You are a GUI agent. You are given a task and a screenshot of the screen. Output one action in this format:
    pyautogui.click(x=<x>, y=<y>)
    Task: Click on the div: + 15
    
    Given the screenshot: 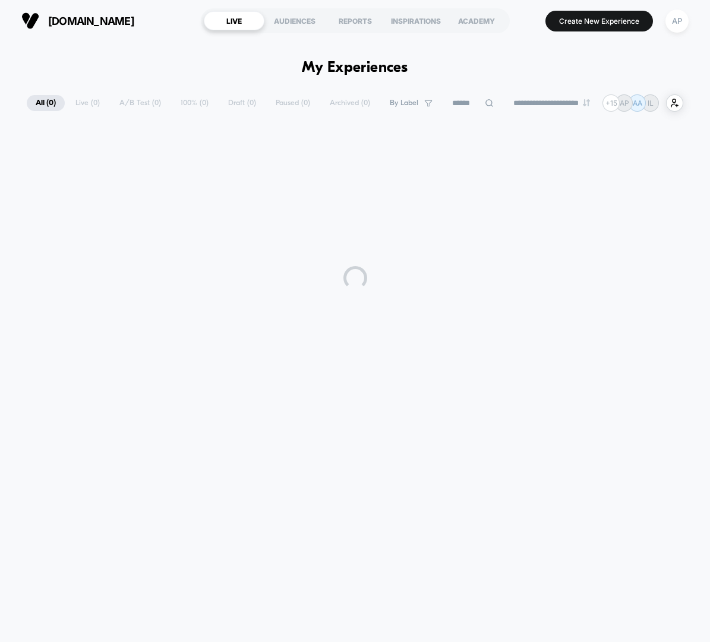 What is the action you would take?
    pyautogui.click(x=611, y=103)
    